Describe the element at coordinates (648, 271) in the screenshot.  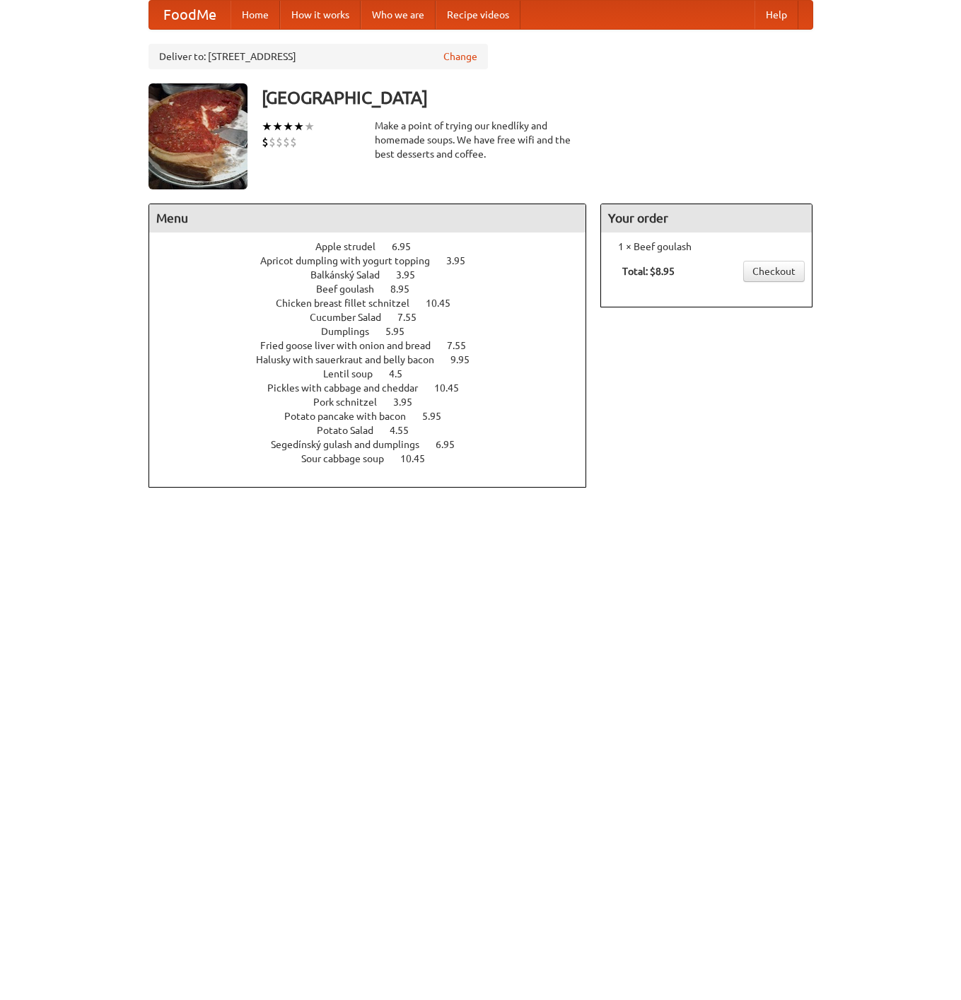
I see `b: Total: $8.95` at that location.